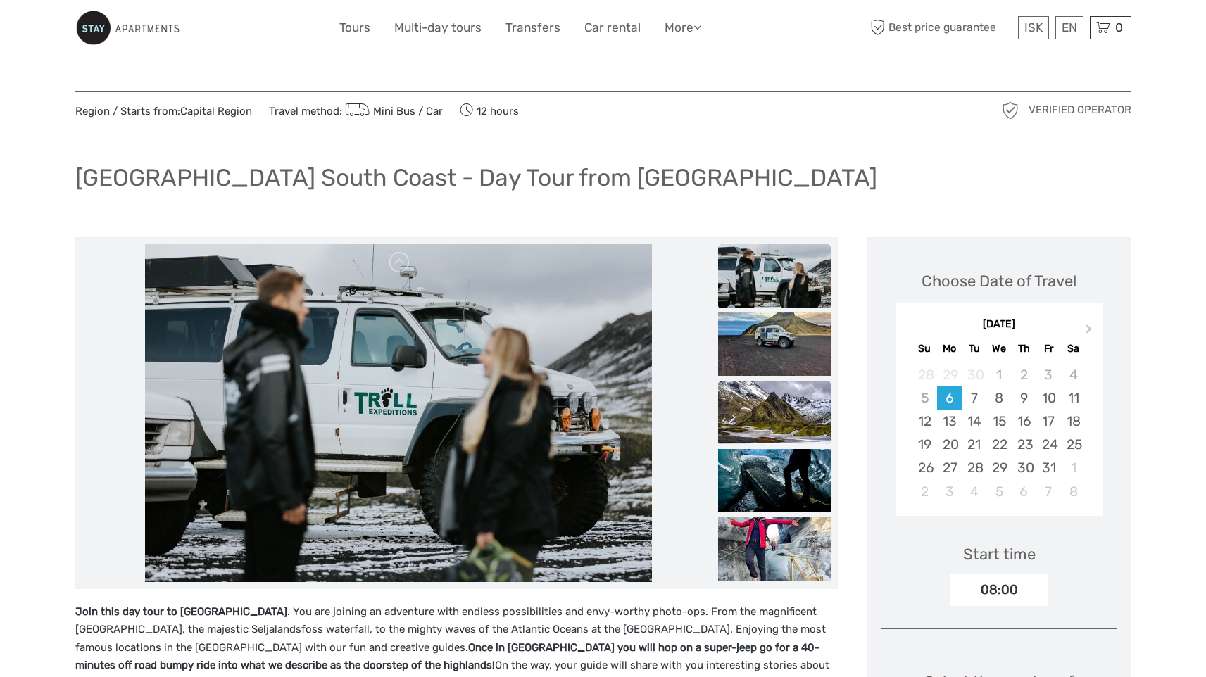  I want to click on a: Multi-day tours, so click(438, 27).